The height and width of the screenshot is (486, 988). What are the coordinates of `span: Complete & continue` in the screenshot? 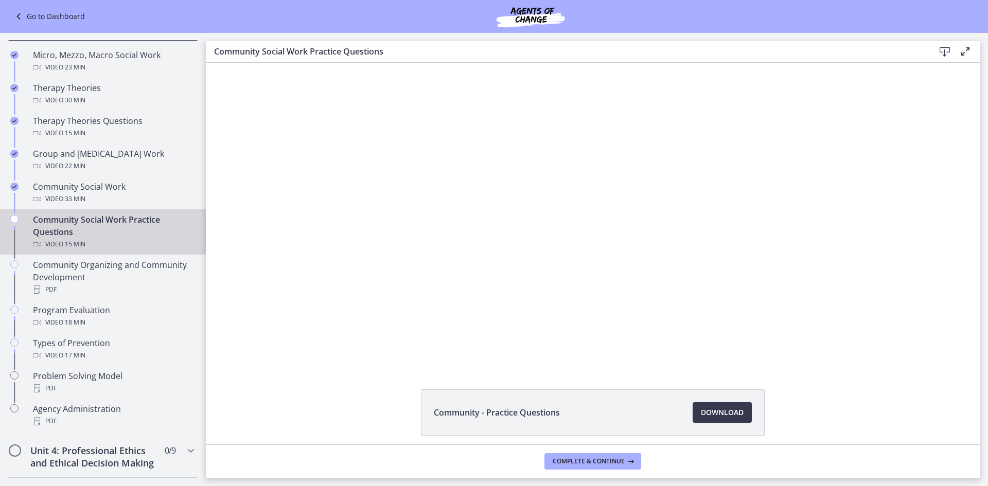 It's located at (588, 461).